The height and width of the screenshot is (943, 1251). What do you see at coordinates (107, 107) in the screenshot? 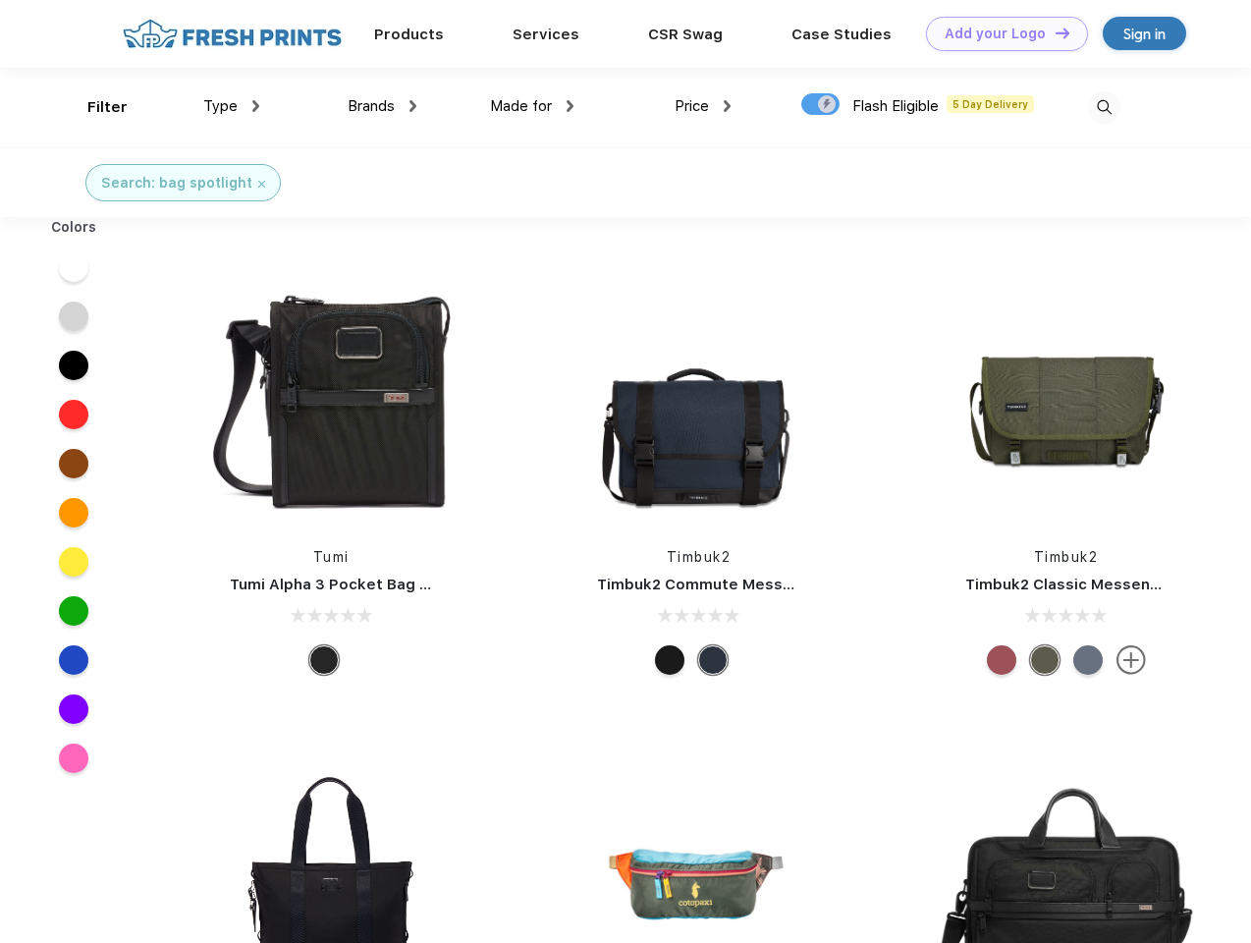
I see `div: Filter` at bounding box center [107, 107].